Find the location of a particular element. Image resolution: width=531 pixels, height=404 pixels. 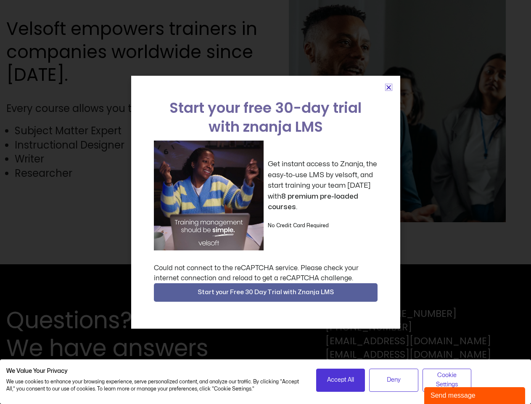

button: Deny all cookies is located at coordinates (394, 380).